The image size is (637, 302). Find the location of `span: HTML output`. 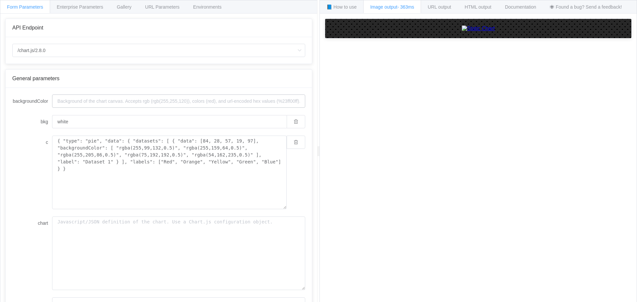

span: HTML output is located at coordinates (478, 7).